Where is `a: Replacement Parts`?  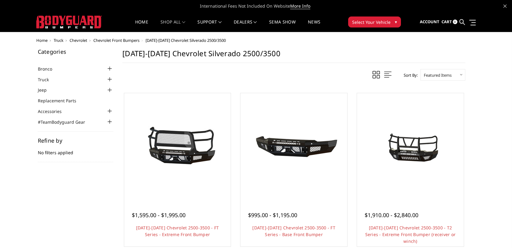 a: Replacement Parts is located at coordinates (61, 100).